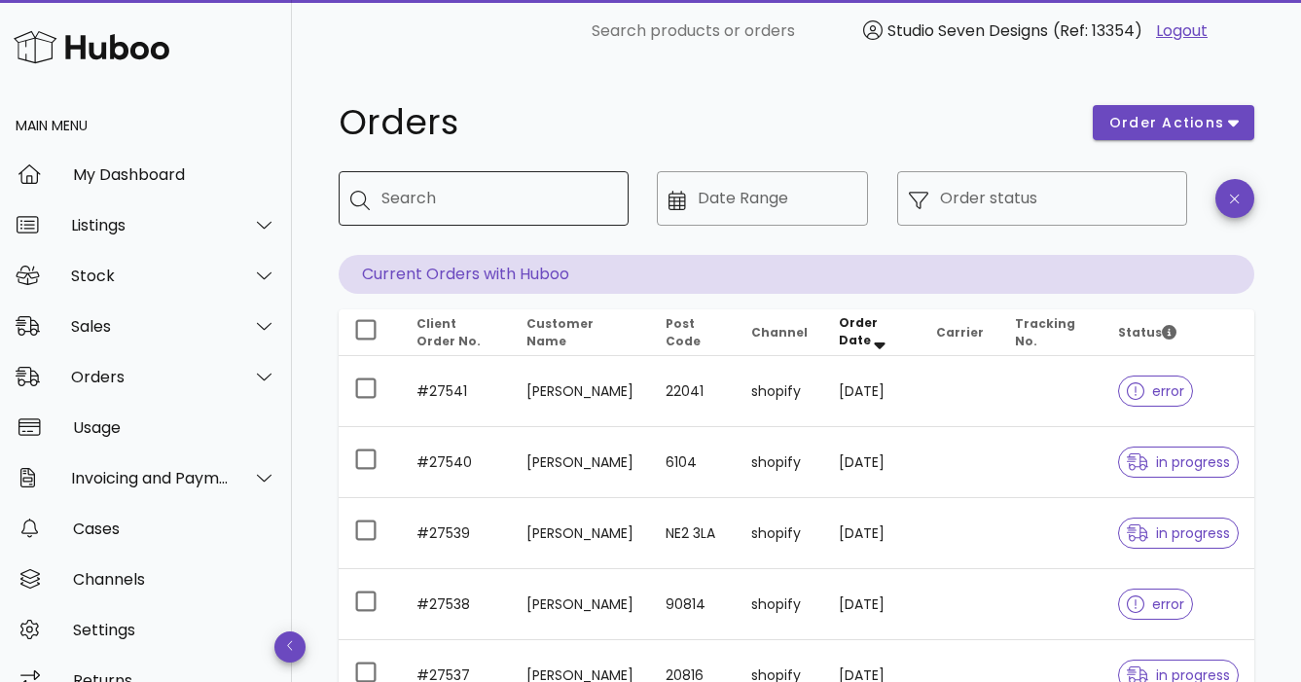  Describe the element at coordinates (580, 333) in the screenshot. I see `th: Customer Name` at that location.